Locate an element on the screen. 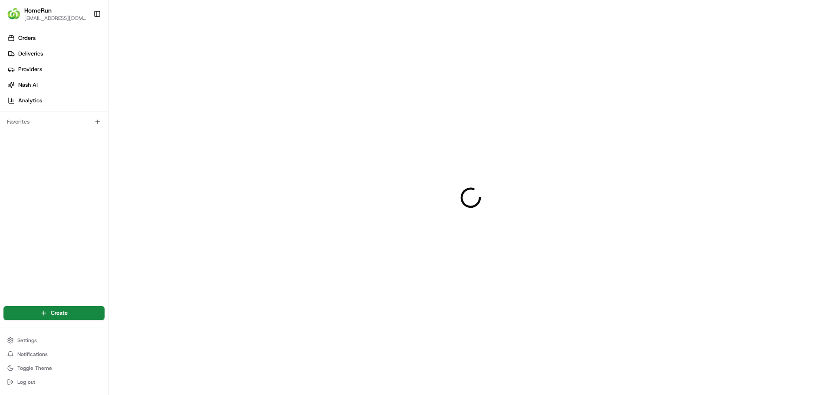 The width and height of the screenshot is (833, 395). a: Nash AI is located at coordinates (56, 85).